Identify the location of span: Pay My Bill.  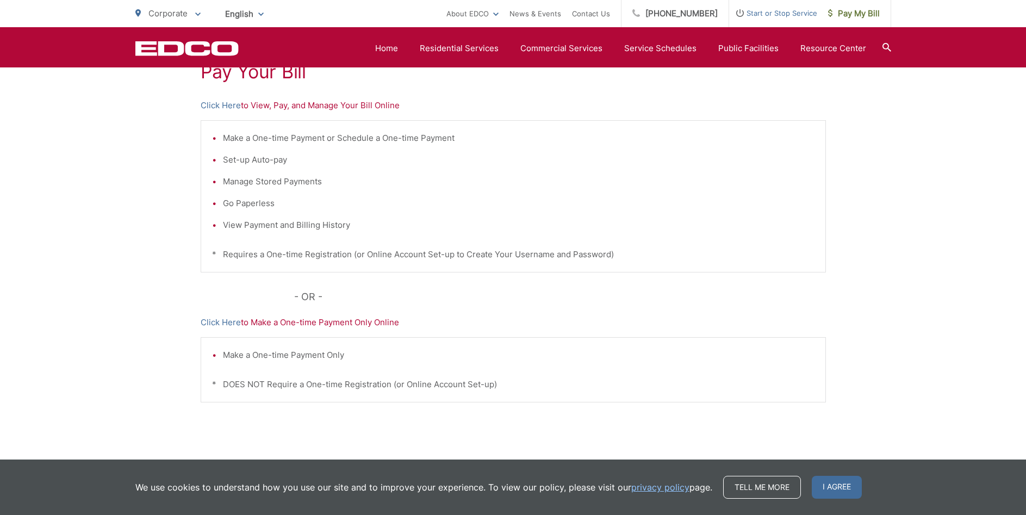
(853, 14).